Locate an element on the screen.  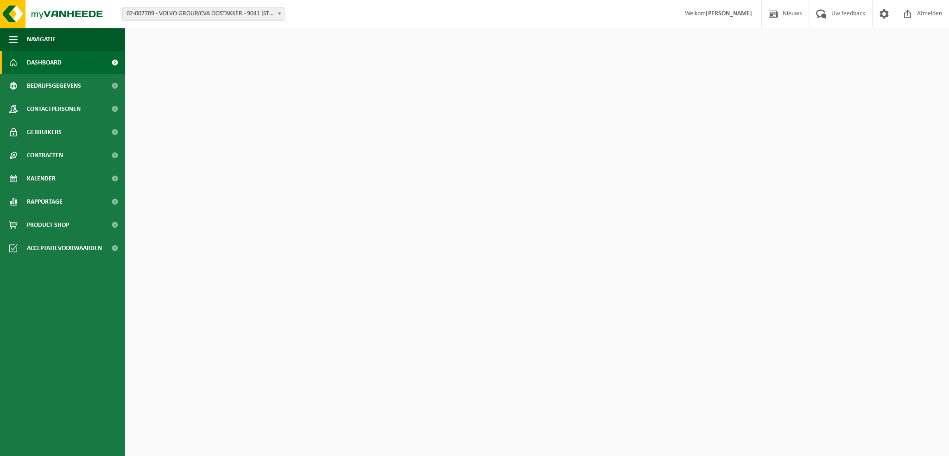
span: Dashboard is located at coordinates (44, 63).